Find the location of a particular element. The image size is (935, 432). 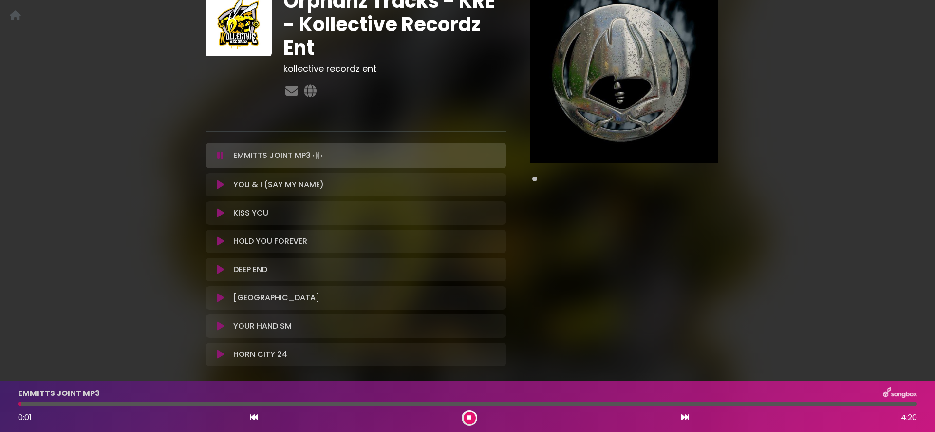

img: waveform4.gif is located at coordinates (318, 155).